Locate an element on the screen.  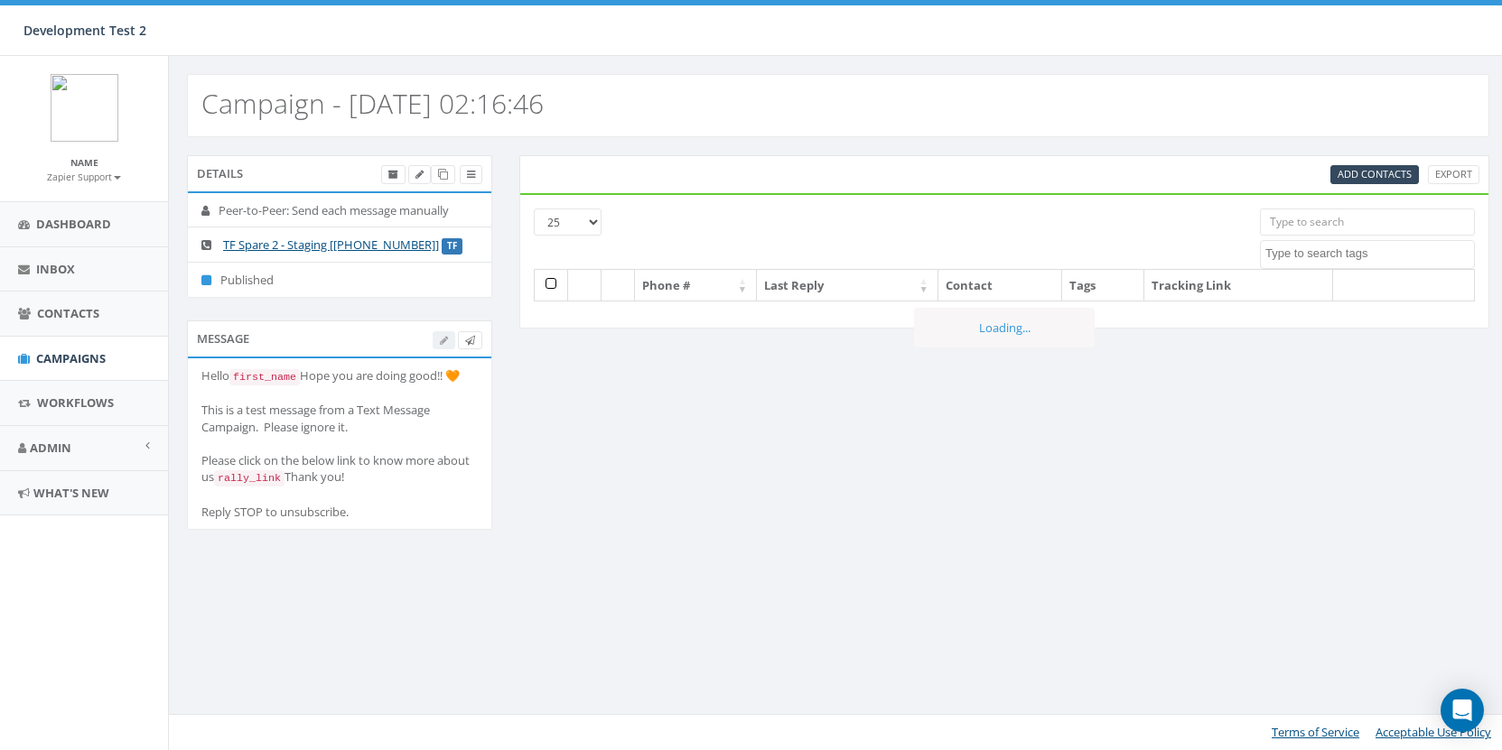
span: What's New is located at coordinates (71, 493).